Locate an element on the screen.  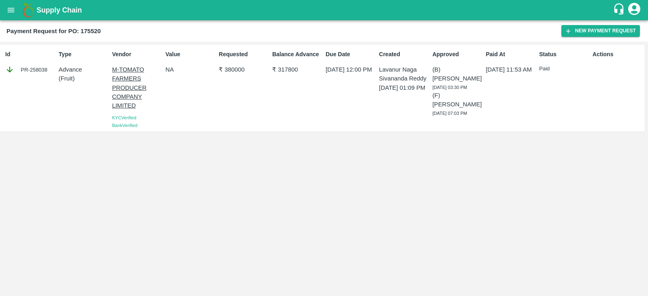
span: Bank Verified is located at coordinates (125, 126).